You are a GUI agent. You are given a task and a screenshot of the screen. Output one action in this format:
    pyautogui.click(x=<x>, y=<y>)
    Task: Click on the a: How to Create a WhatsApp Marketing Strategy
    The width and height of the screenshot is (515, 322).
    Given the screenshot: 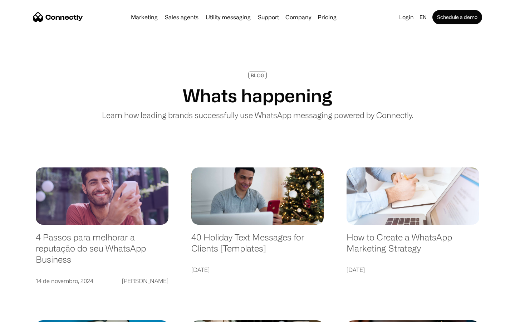 What is the action you would take?
    pyautogui.click(x=412, y=246)
    